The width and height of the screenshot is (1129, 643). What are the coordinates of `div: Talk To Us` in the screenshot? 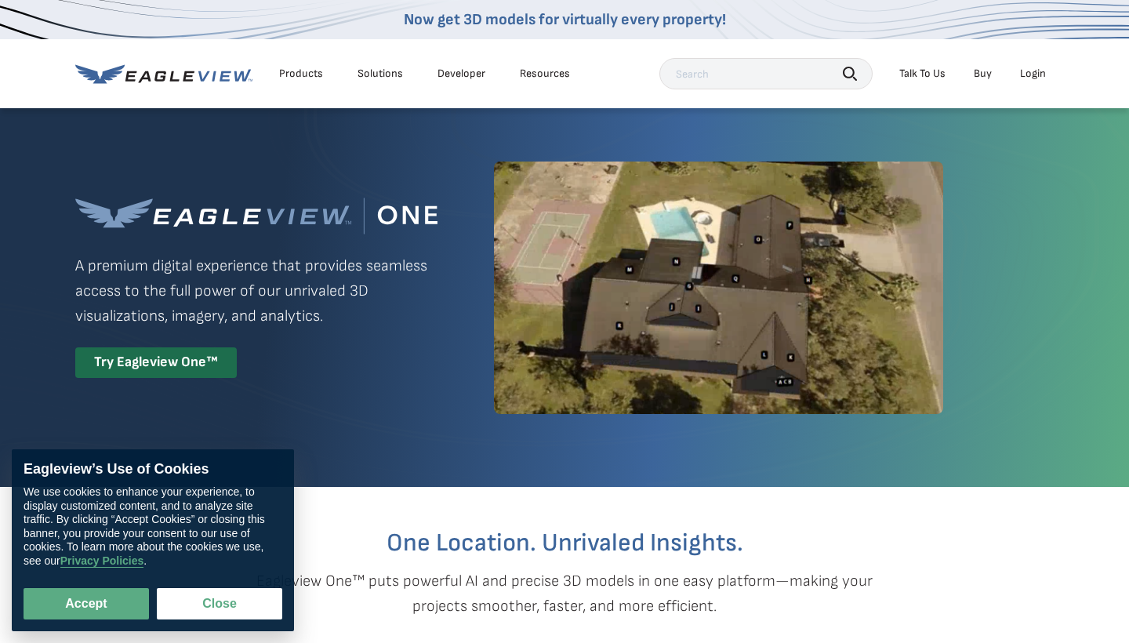 It's located at (922, 74).